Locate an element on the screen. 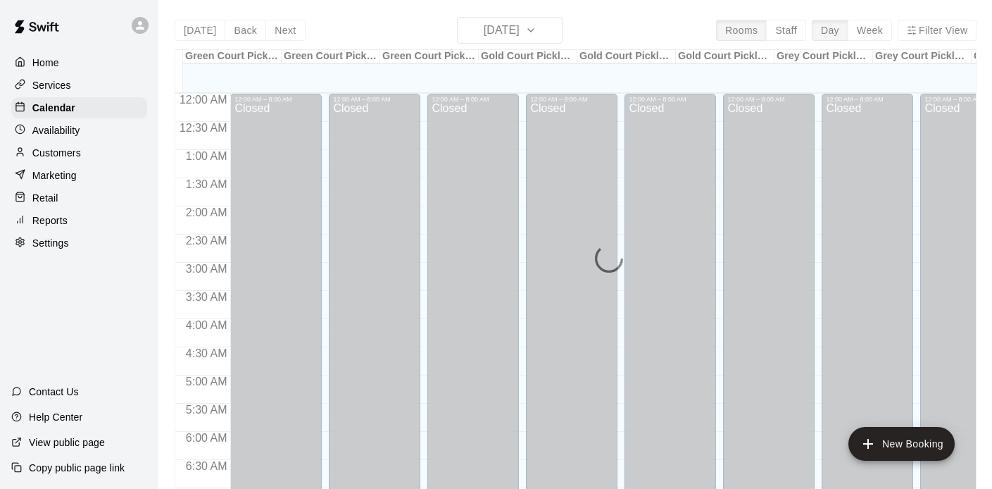  div: Calendar is located at coordinates (79, 108).